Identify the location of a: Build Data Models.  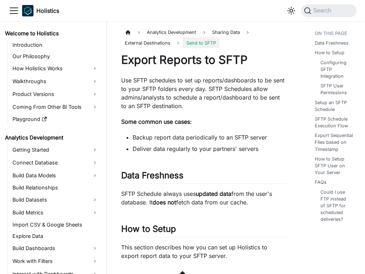
(55, 176).